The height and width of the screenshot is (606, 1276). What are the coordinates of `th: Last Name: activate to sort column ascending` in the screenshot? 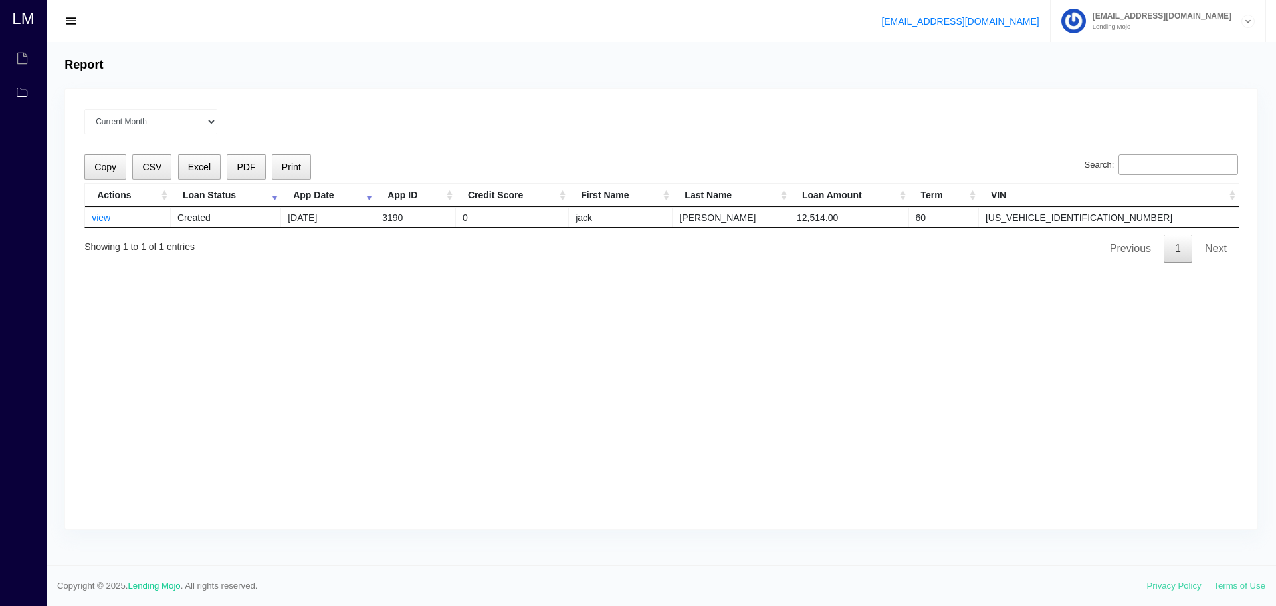 It's located at (731, 195).